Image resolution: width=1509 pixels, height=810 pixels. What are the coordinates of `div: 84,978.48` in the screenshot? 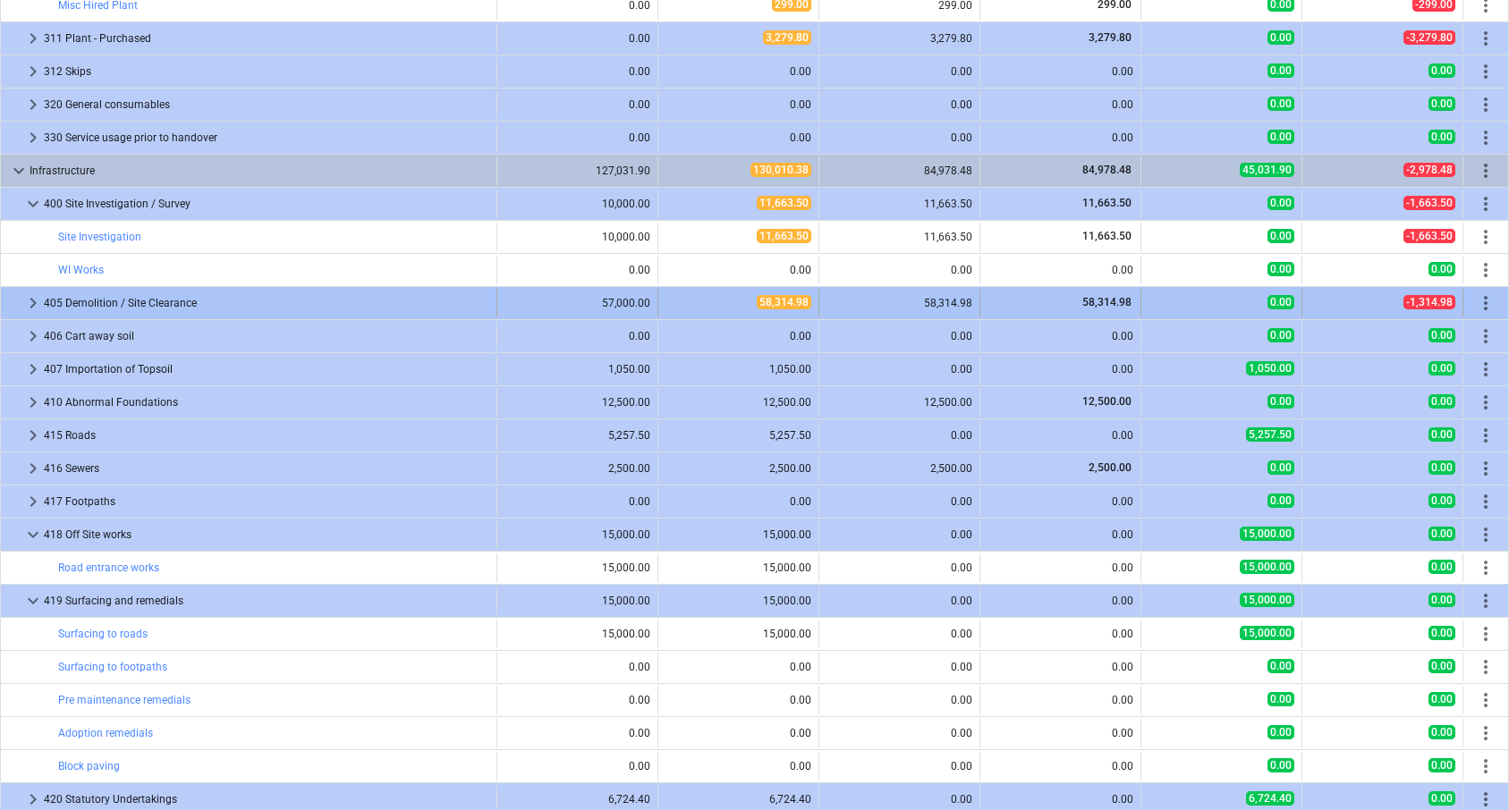 It's located at (899, 171).